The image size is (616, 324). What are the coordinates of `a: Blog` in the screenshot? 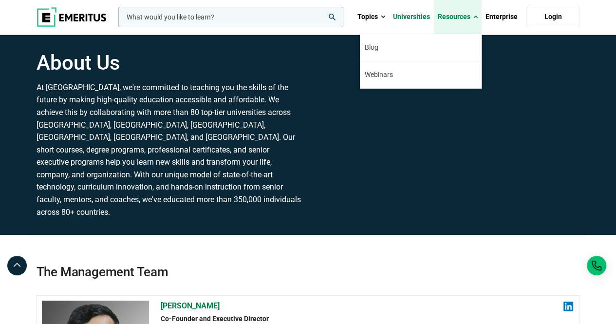 It's located at (421, 47).